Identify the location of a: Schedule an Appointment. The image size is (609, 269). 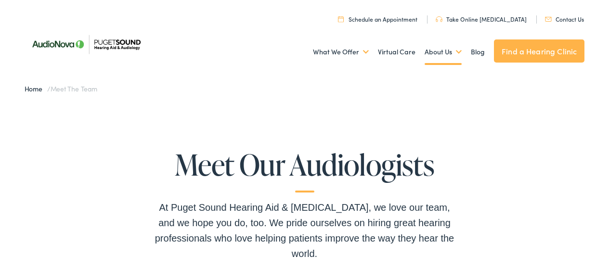
(377, 19).